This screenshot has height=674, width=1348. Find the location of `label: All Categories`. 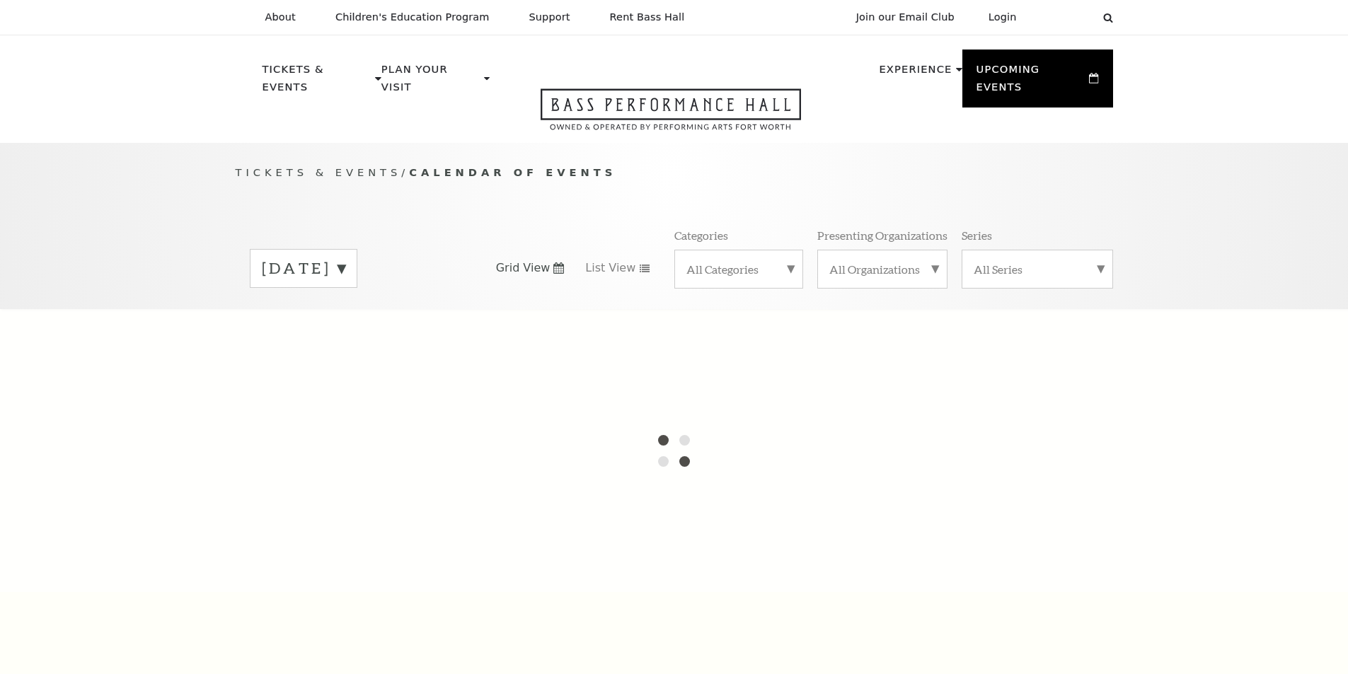

label: All Categories is located at coordinates (739, 269).